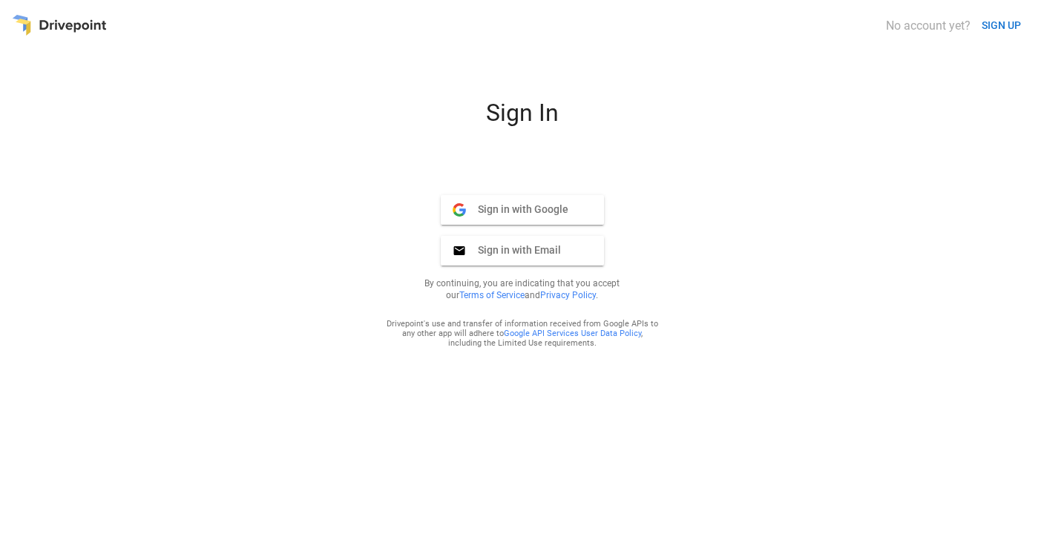 The width and height of the screenshot is (1044, 537). I want to click on button: SIGN UP, so click(1001, 25).